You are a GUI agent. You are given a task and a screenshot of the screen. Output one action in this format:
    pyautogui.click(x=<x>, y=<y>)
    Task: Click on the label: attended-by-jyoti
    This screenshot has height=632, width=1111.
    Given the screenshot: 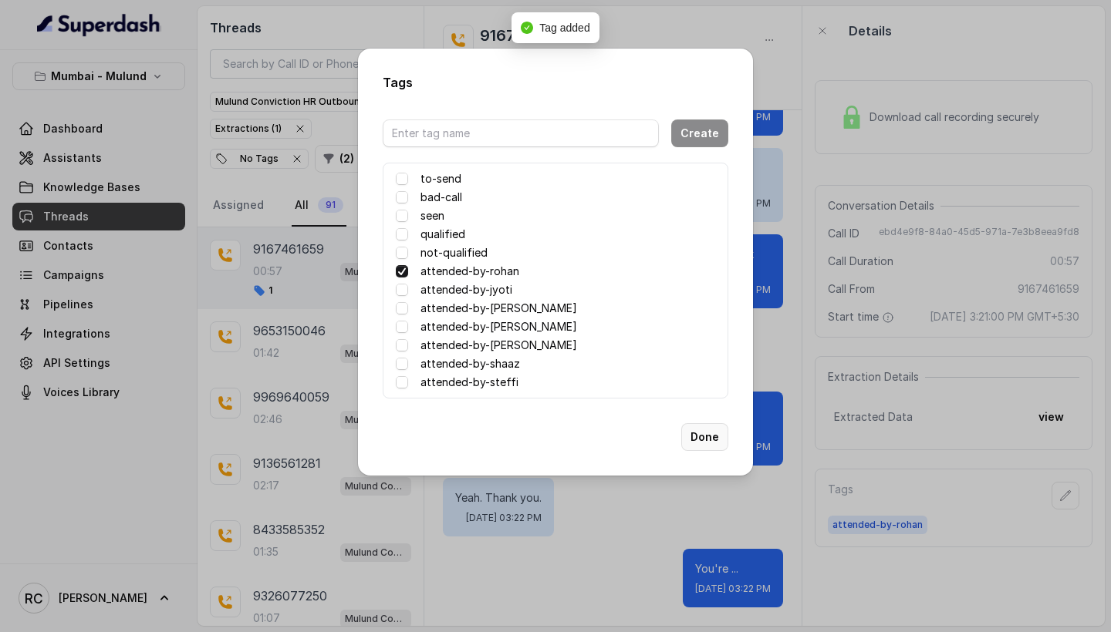 What is the action you would take?
    pyautogui.click(x=466, y=290)
    